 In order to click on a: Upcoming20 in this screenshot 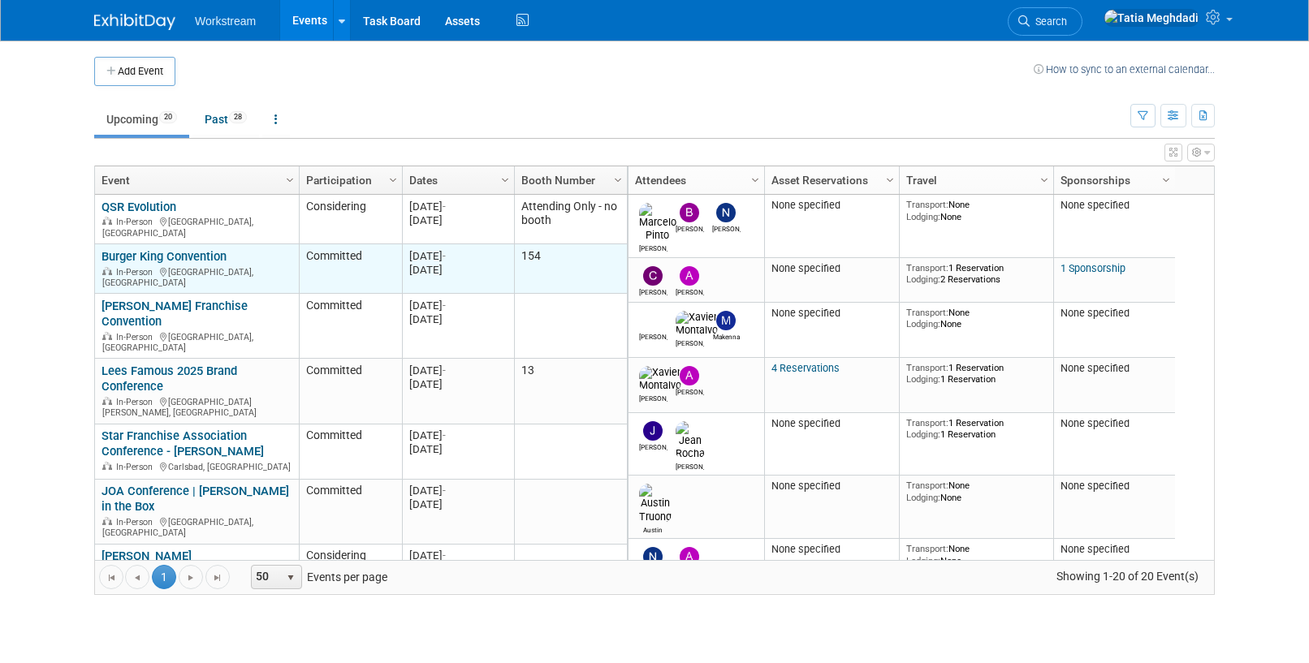, I will do `click(141, 119)`.